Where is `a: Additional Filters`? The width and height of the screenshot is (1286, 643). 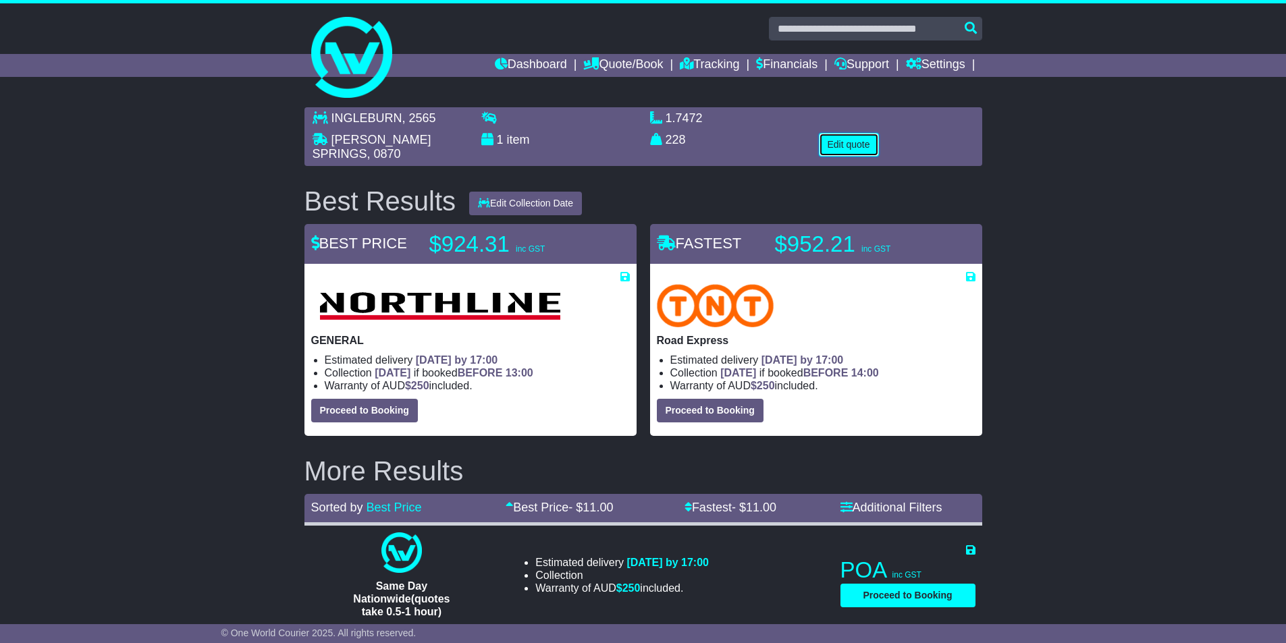 a: Additional Filters is located at coordinates (891, 508).